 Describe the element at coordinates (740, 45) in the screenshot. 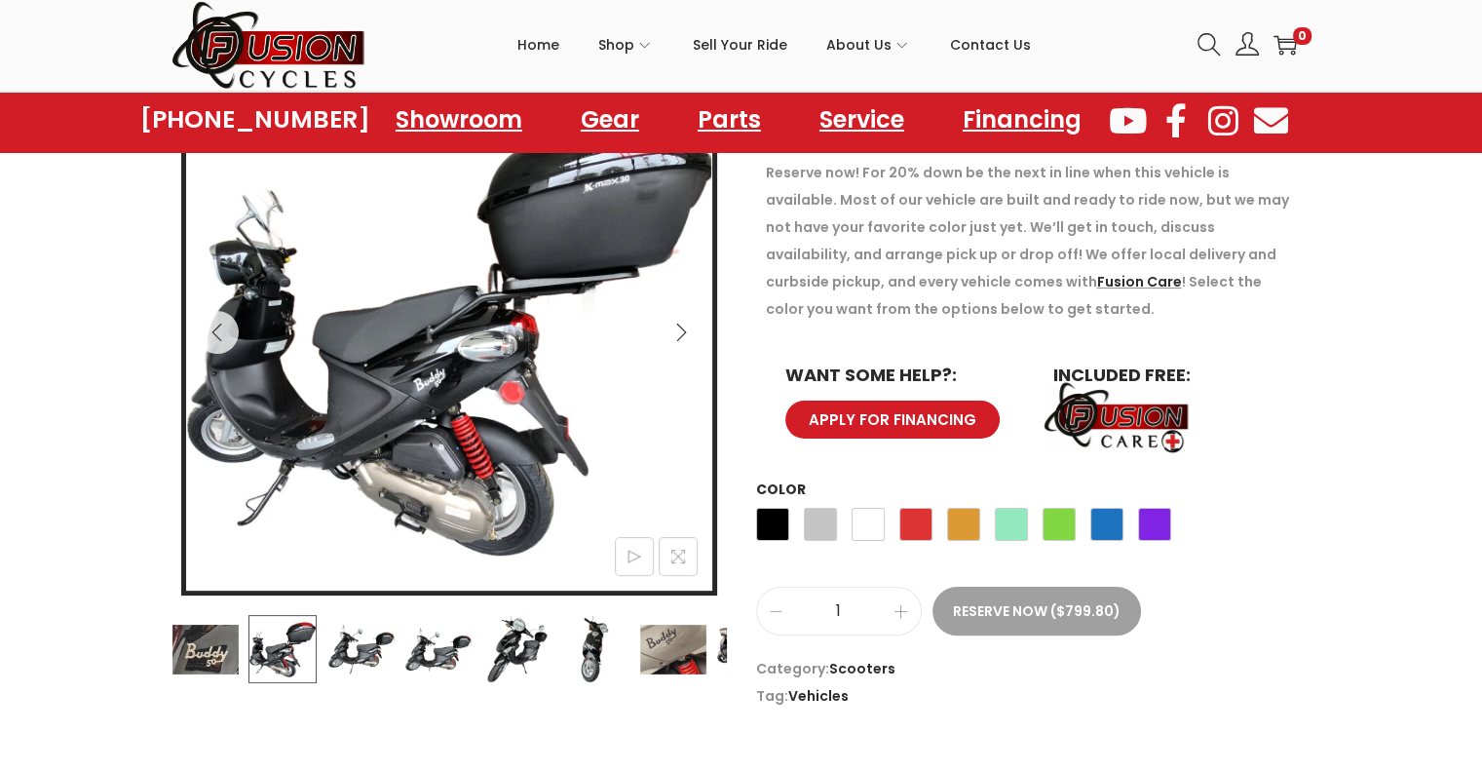

I see `a: Sell Your Ride` at that location.